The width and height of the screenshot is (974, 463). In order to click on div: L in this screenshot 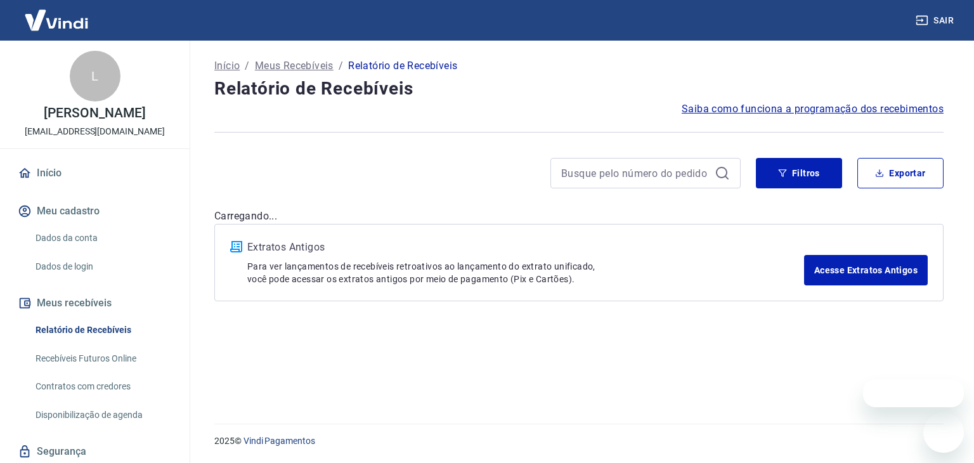, I will do `click(95, 76)`.